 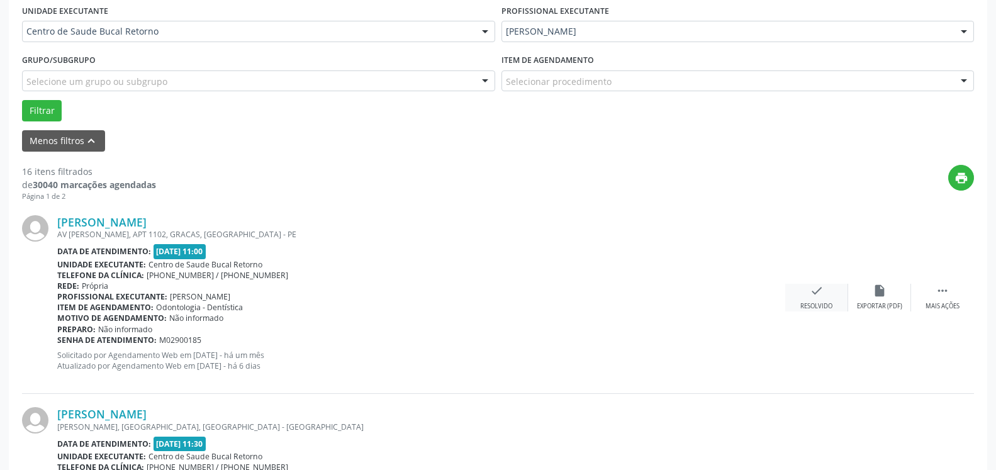 I want to click on strong: 30040 marcações agendadas, so click(x=94, y=184).